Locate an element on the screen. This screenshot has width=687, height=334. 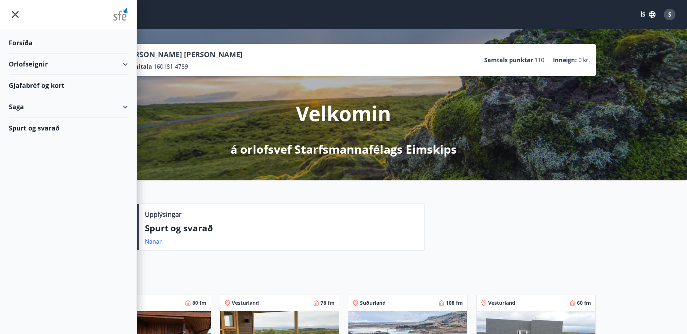
div: Gjafabréf og kort is located at coordinates (68, 85).